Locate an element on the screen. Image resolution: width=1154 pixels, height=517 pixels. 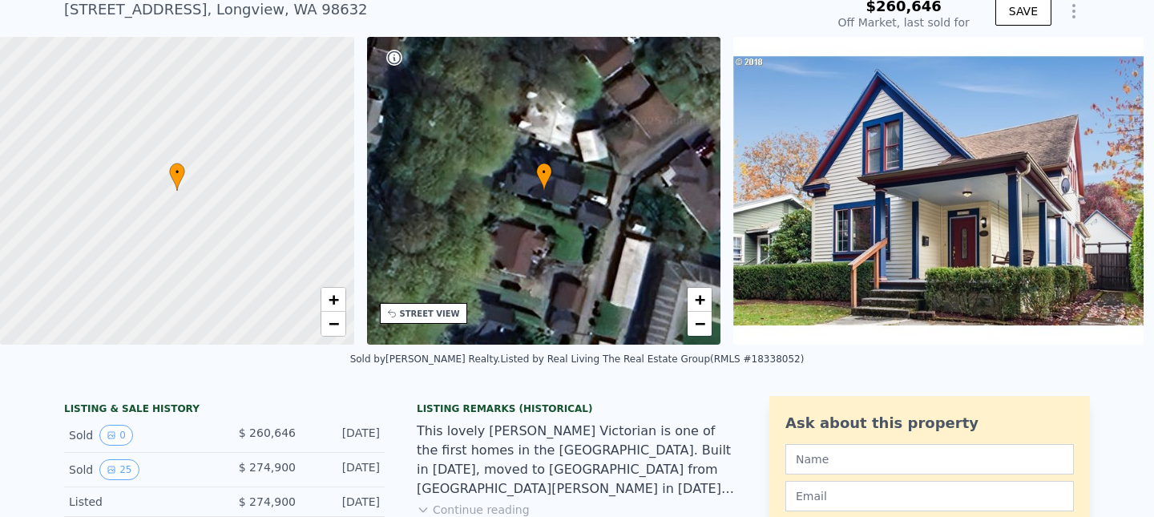
input: Email is located at coordinates (929, 496).